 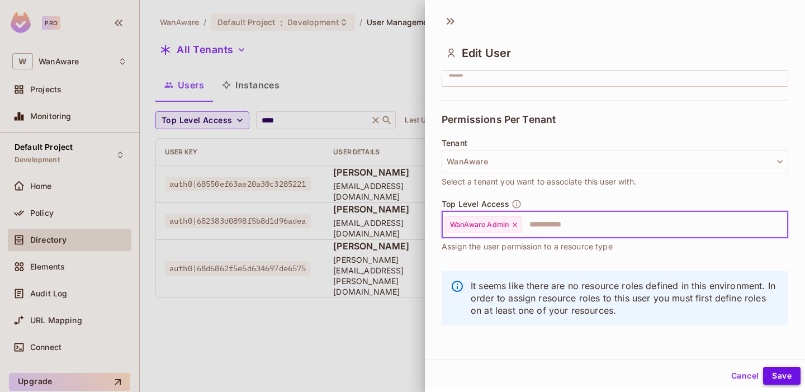 What do you see at coordinates (483, 225) in the screenshot?
I see `div: WanAware Admin` at bounding box center [483, 225].